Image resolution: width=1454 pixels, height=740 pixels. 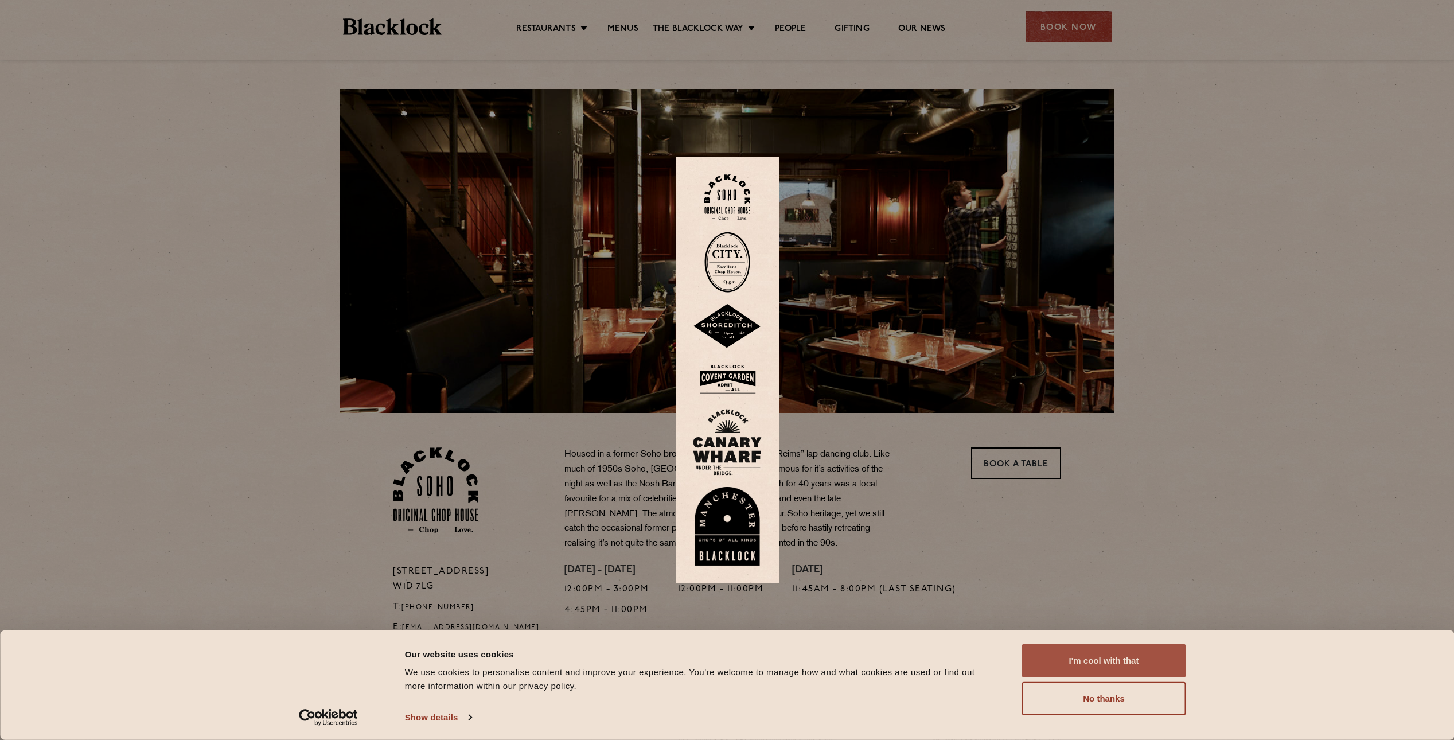 What do you see at coordinates (727, 442) in the screenshot?
I see `img: BL_CW_Logo_Website.svg` at bounding box center [727, 442].